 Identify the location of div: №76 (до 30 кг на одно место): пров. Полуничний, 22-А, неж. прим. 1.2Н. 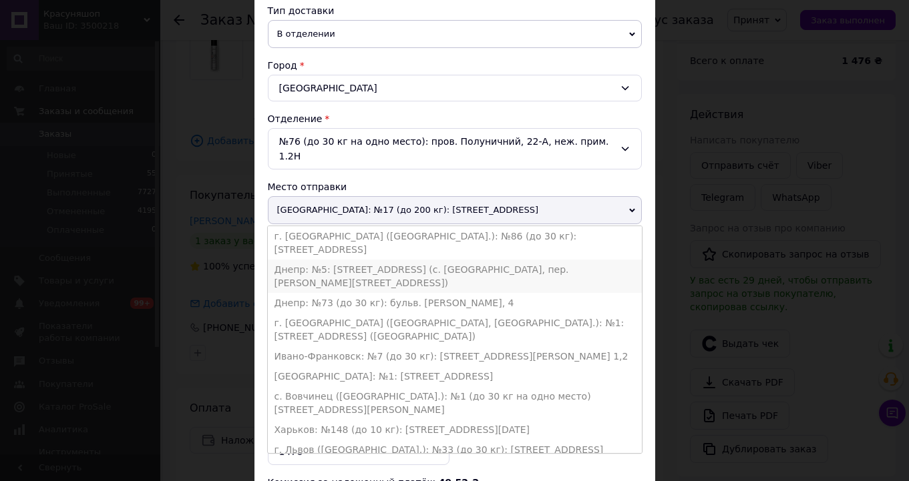
(455, 149).